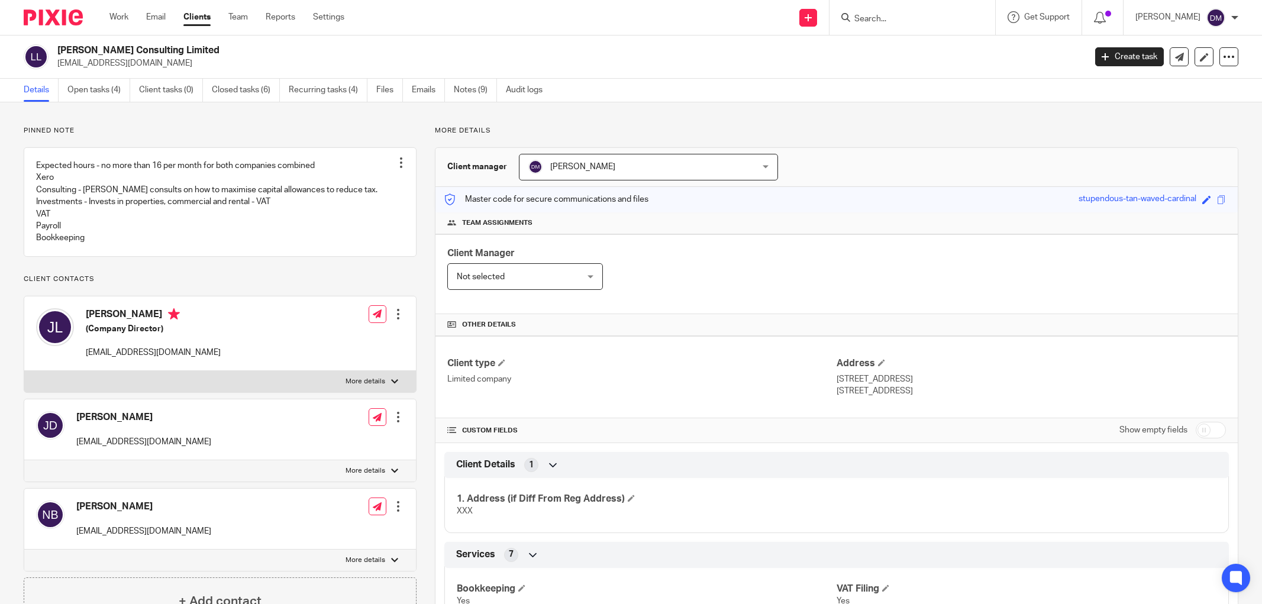  What do you see at coordinates (171, 90) in the screenshot?
I see `a: Client tasks (0)` at bounding box center [171, 90].